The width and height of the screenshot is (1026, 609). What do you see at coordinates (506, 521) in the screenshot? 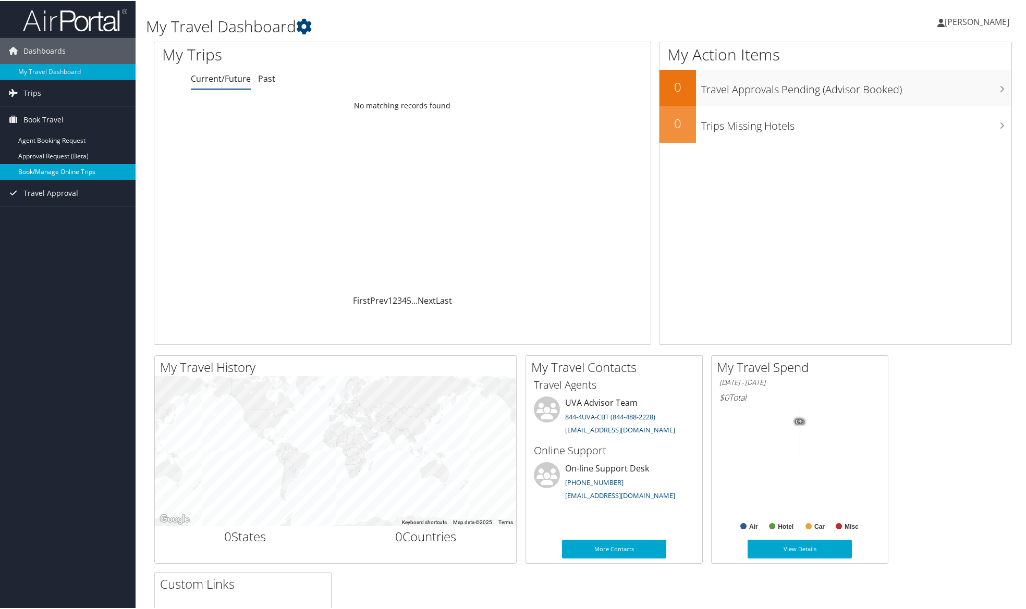
I see `a: Terms (opens in new tab)` at bounding box center [506, 521].